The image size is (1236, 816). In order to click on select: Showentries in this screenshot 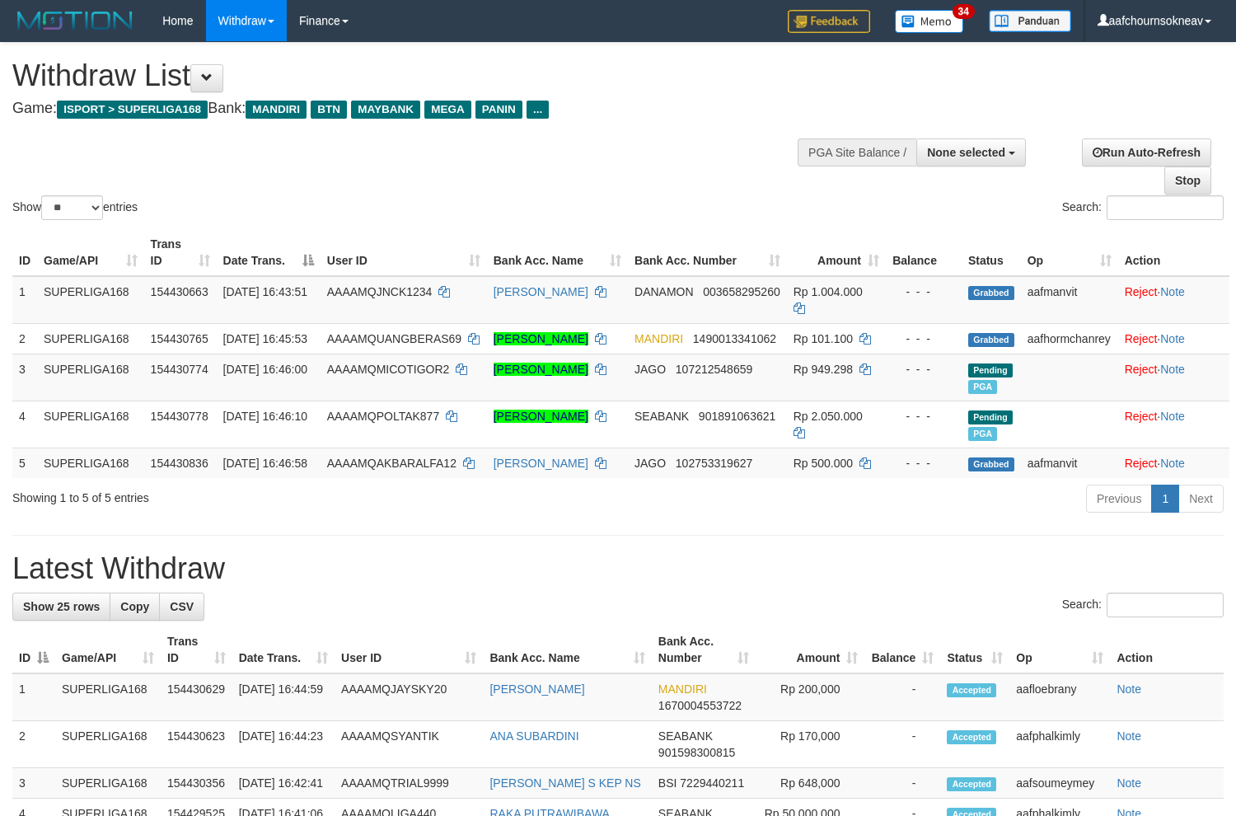, I will do `click(72, 208)`.